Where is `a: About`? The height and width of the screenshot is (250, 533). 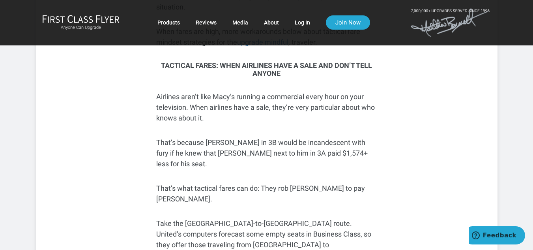
a: About is located at coordinates (271, 22).